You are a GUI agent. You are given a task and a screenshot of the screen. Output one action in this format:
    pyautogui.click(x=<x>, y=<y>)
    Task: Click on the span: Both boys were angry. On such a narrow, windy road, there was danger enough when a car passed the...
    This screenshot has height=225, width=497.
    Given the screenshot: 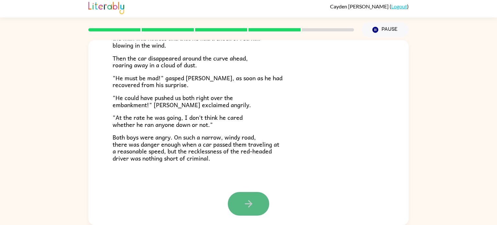 What is the action you would take?
    pyautogui.click(x=196, y=148)
    